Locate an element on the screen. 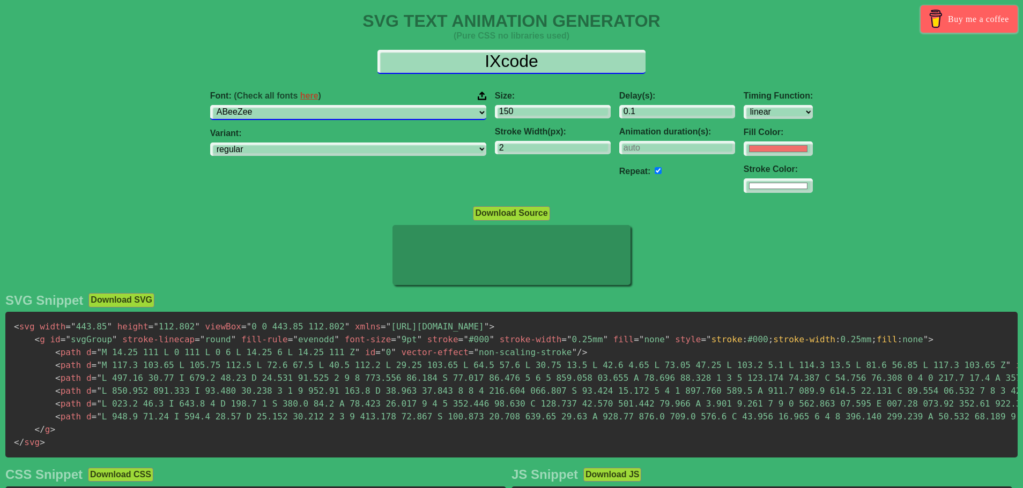 The image size is (1023, 488). span: 443.85 is located at coordinates (88, 326).